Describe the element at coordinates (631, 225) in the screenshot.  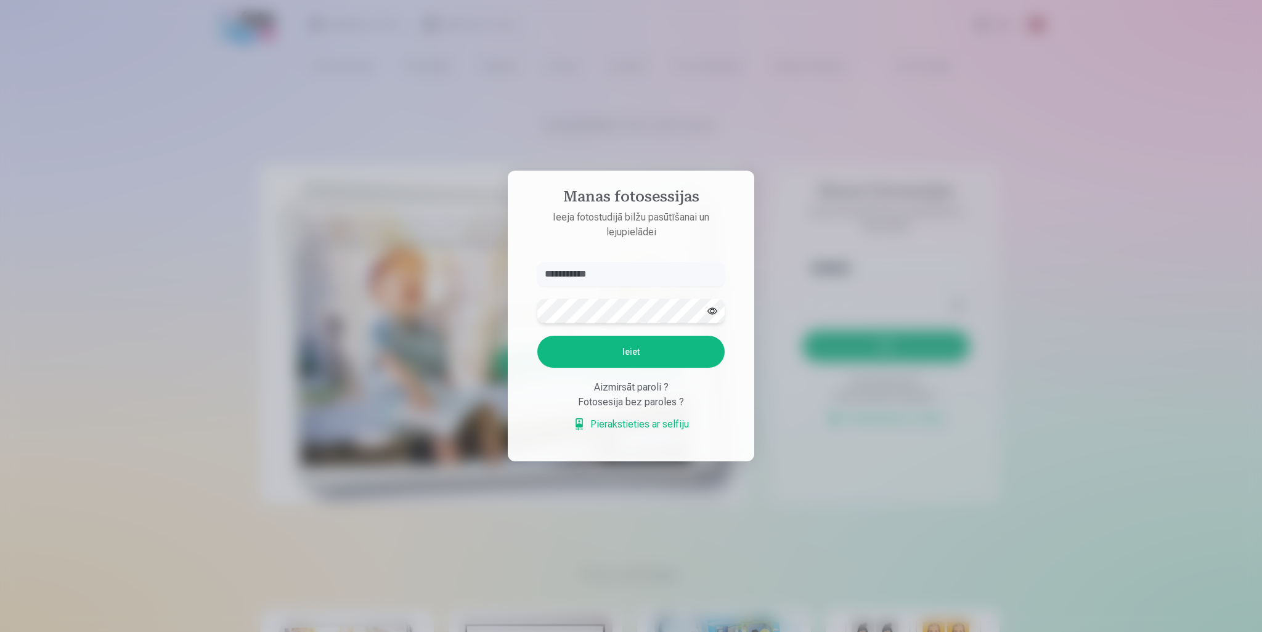
I see `p: Ieeja fotostudijā bilžu pasūtīšanai un lejupielādei` at that location.